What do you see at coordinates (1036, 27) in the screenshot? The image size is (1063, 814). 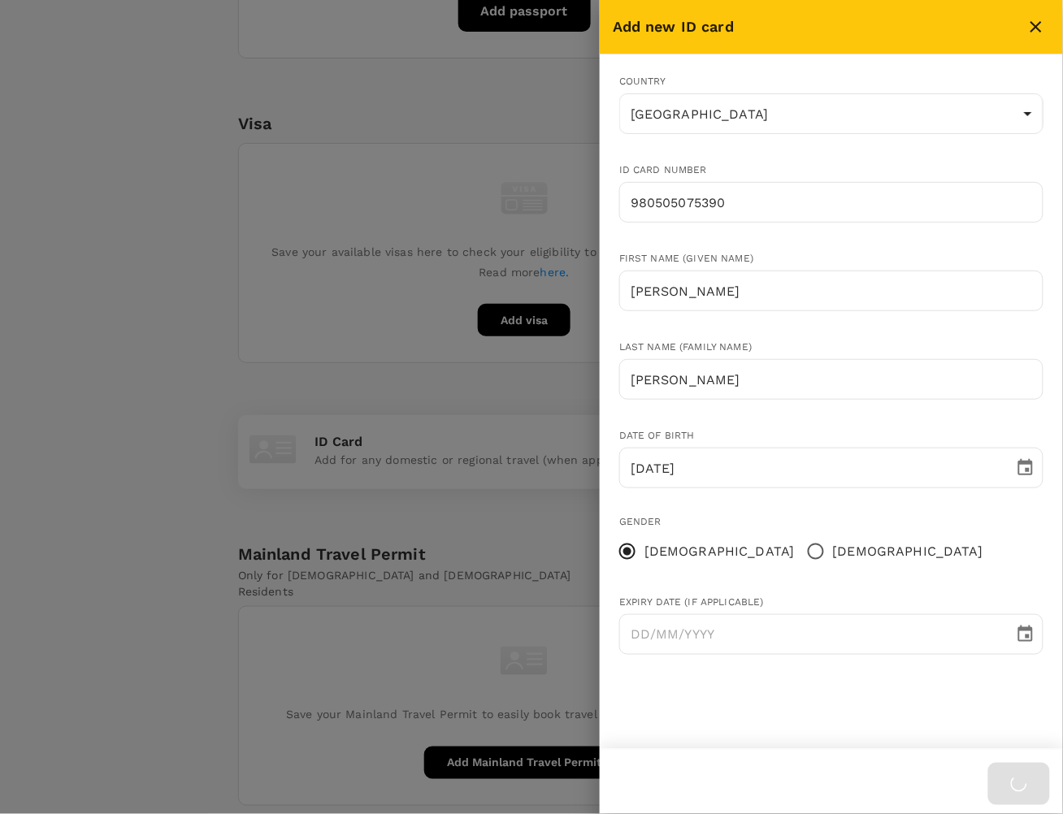 I see `button: close` at bounding box center [1036, 27].